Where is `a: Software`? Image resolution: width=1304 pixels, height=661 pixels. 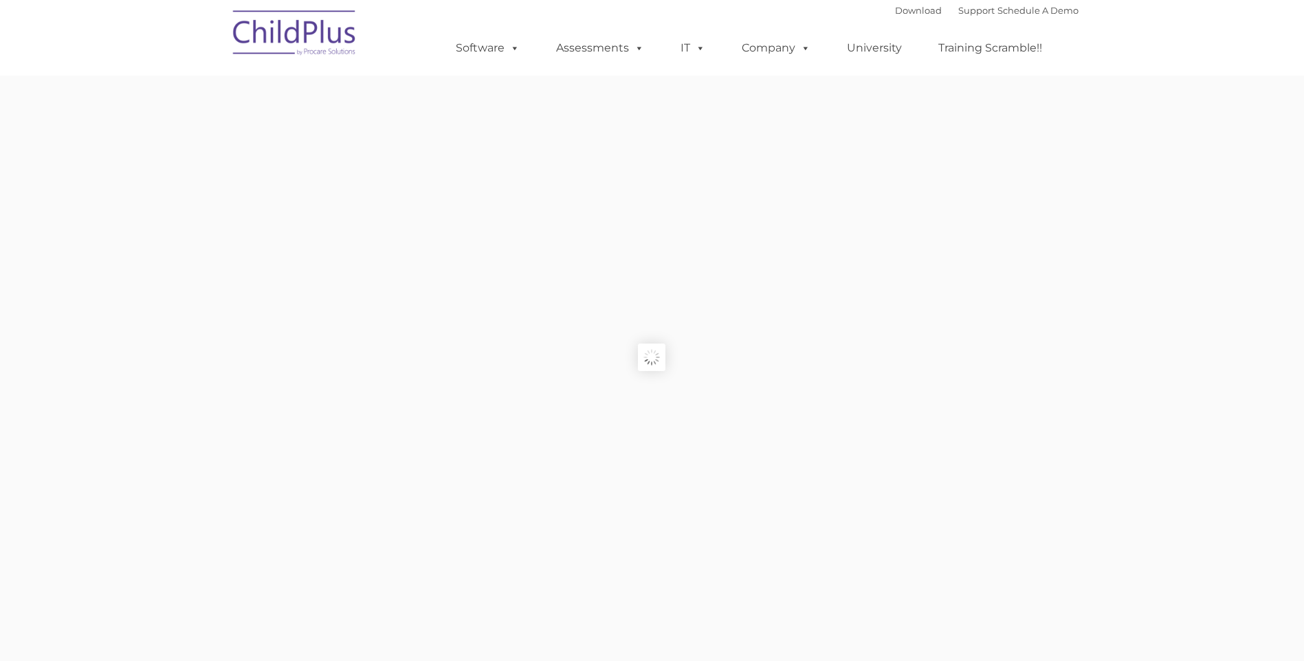
a: Software is located at coordinates (487, 48).